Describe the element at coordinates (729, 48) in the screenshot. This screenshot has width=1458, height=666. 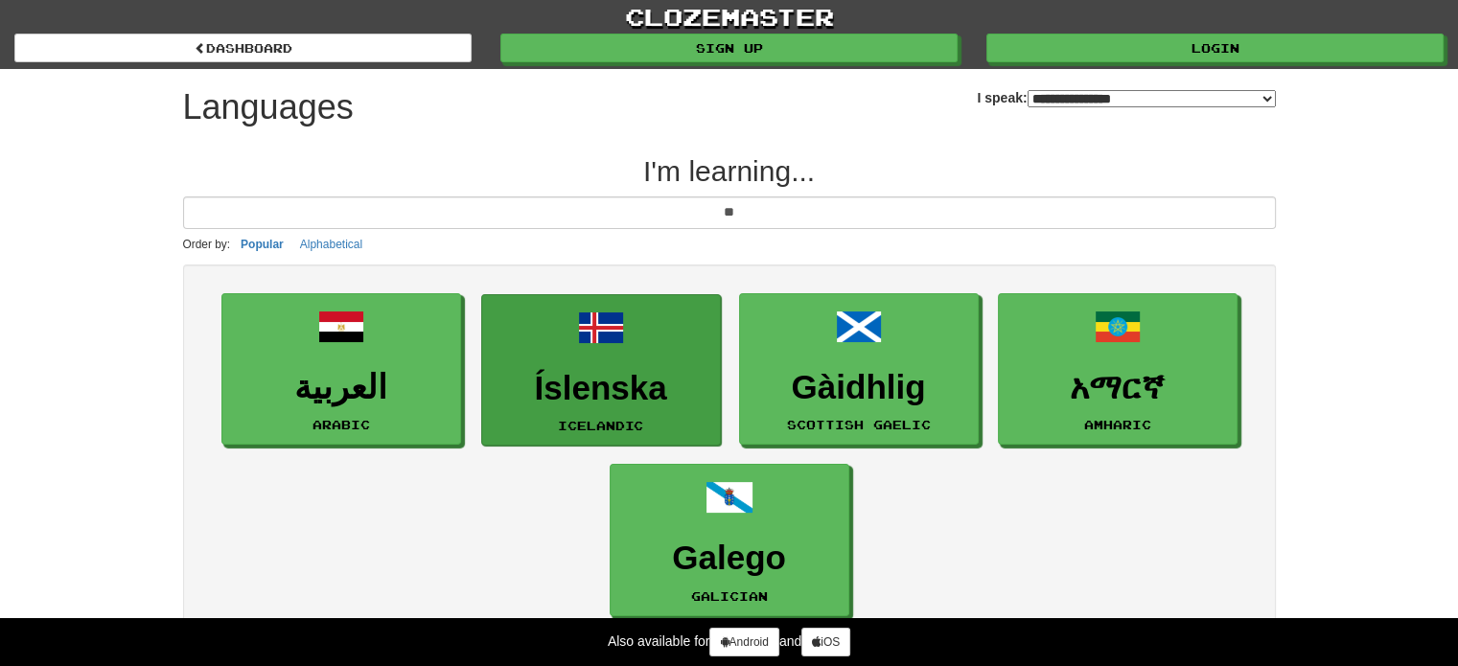
I see `a: Sign up` at that location.